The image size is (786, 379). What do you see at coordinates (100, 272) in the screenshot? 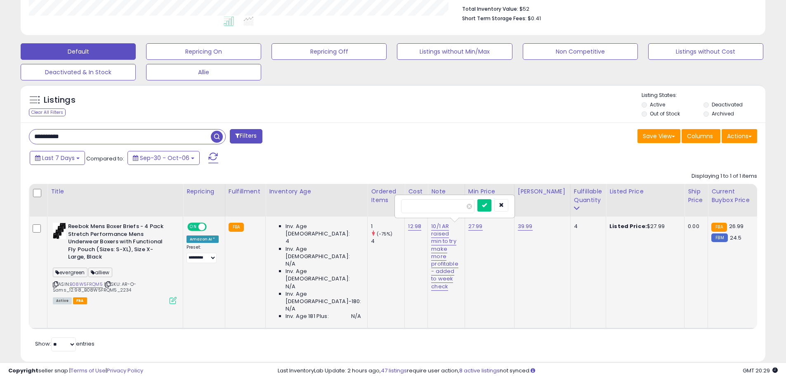
I see `span: alliew` at bounding box center [100, 272].